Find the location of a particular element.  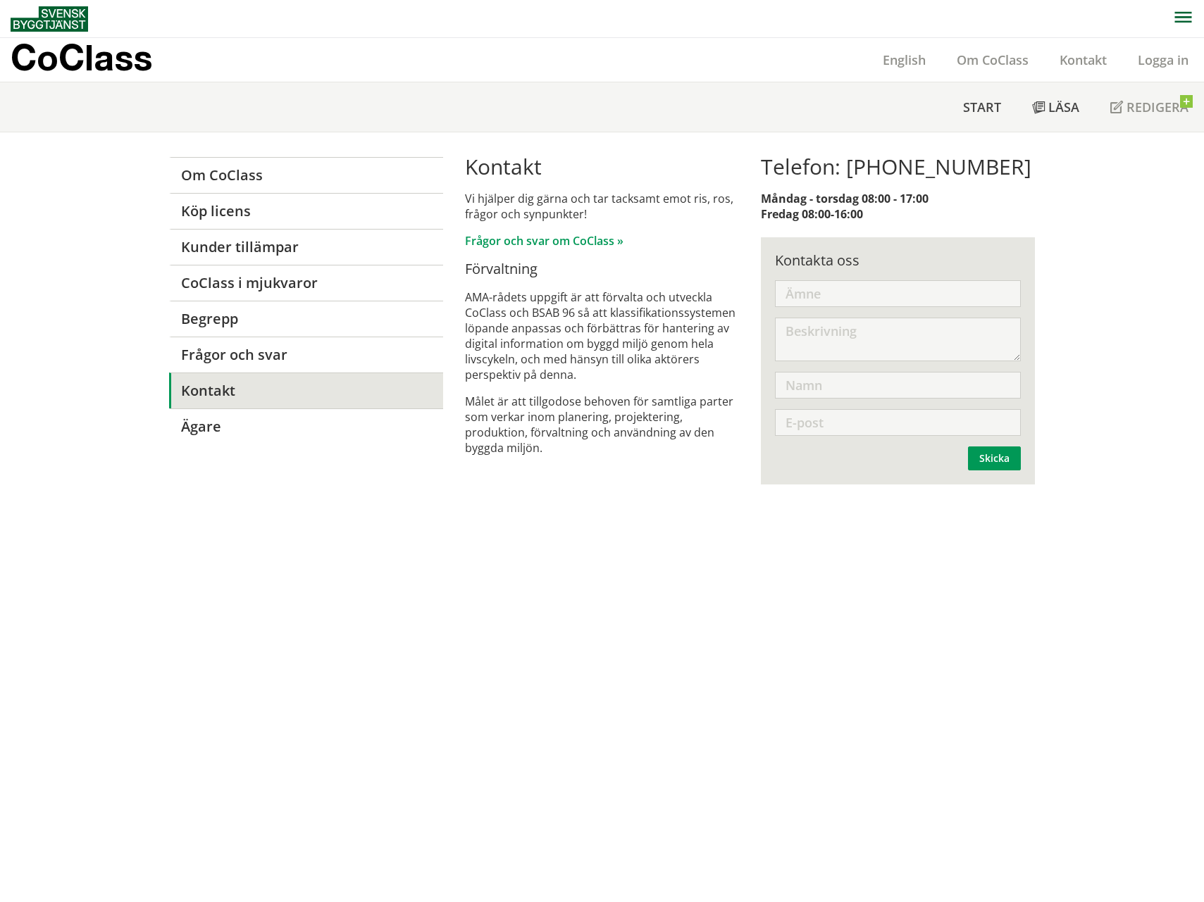

a: Ägare is located at coordinates (306, 426).